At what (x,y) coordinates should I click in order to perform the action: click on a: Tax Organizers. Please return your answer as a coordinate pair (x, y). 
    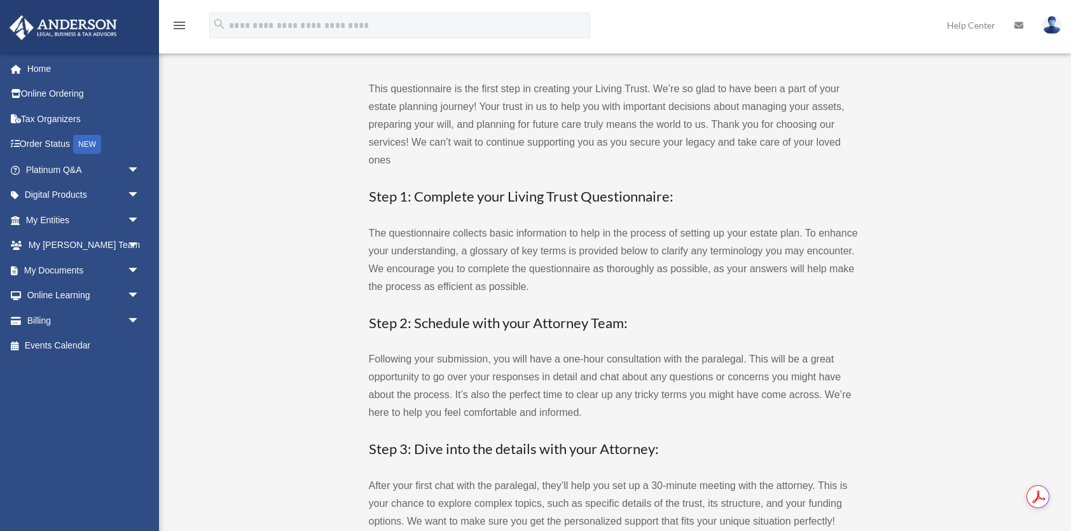
    Looking at the image, I should click on (84, 119).